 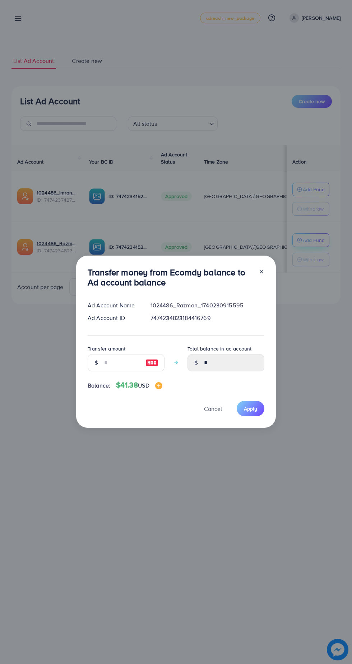 What do you see at coordinates (170, 278) in the screenshot?
I see `h3: Transfer money from Ecomdy balance to Ad account balance` at bounding box center [170, 278].